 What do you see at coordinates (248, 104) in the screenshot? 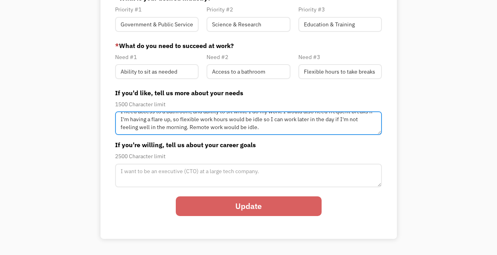
I see `div: 1500 Character limit` at bounding box center [248, 104].